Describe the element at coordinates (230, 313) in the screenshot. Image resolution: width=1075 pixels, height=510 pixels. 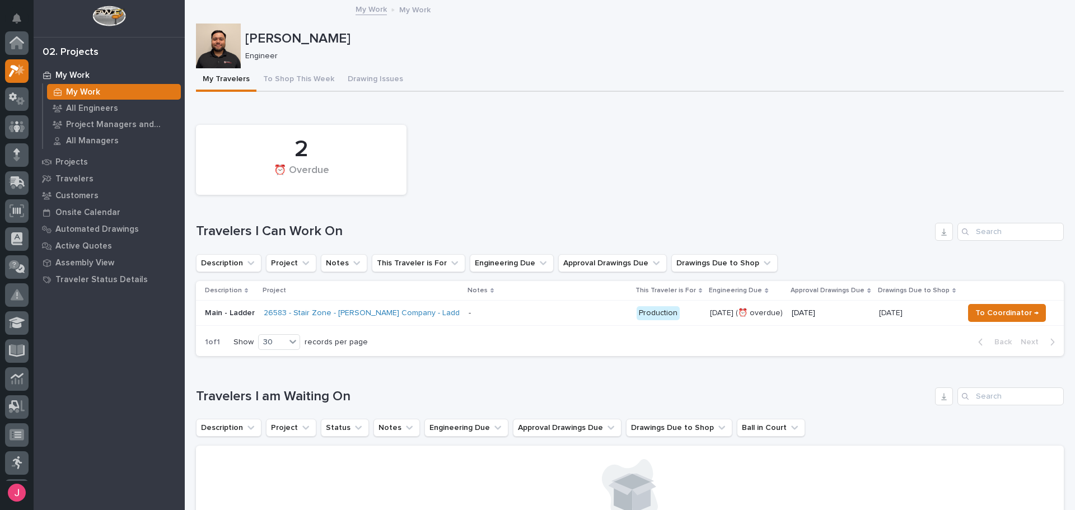
I see `p: Main - Ladder` at that location.